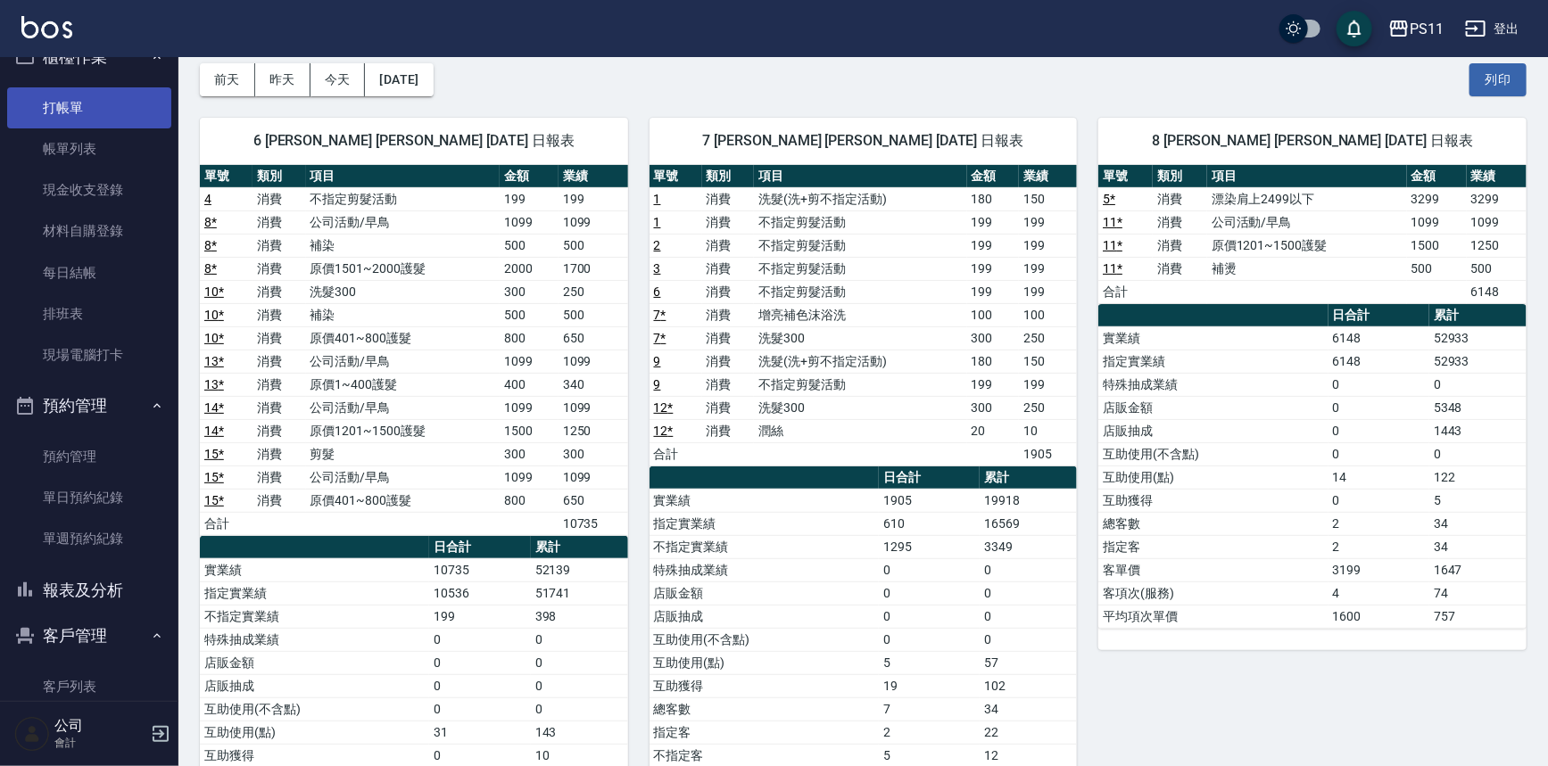 This screenshot has width=1548, height=766. What do you see at coordinates (993, 338) in the screenshot?
I see `td: 300` at bounding box center [993, 338].